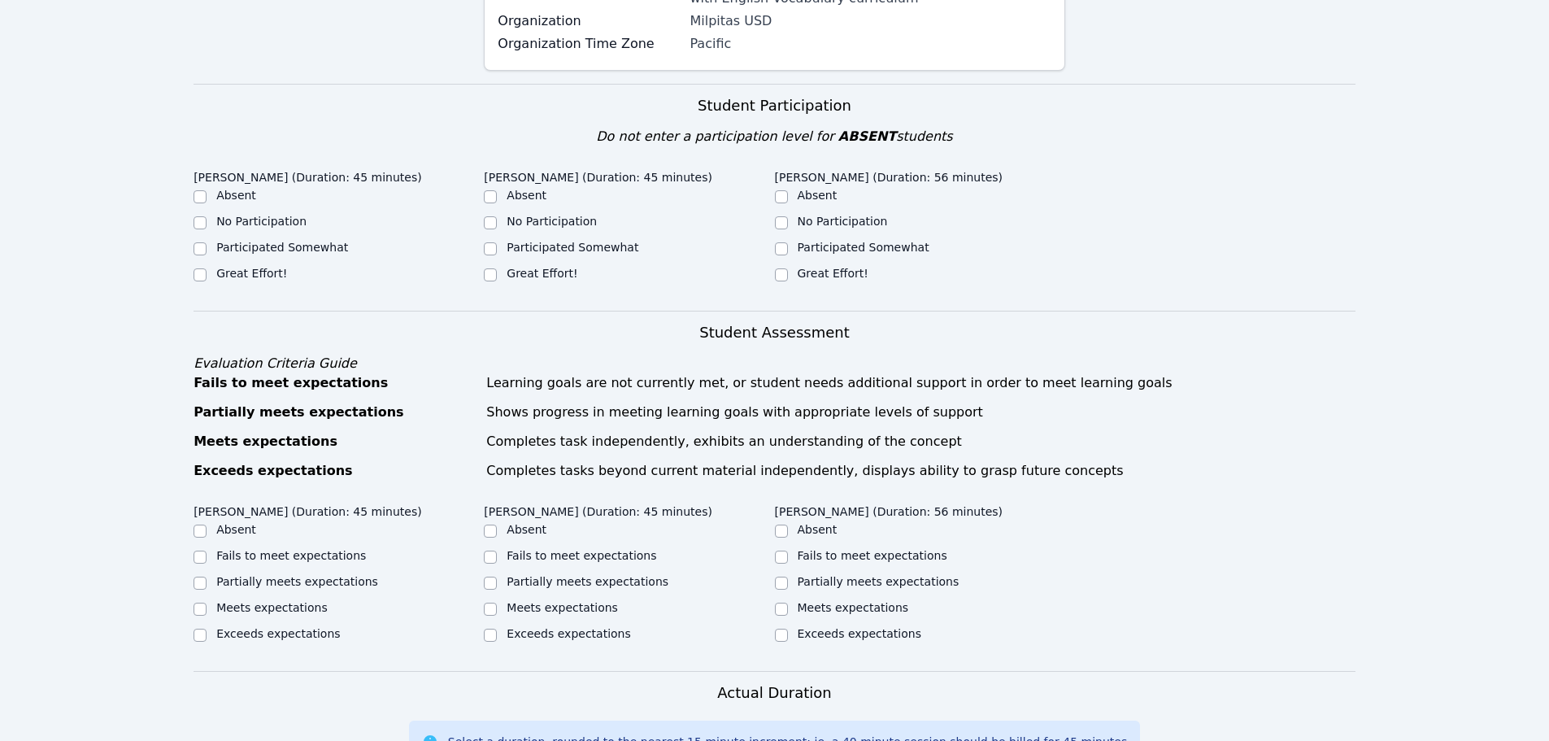  I want to click on div: Exceeds expectations, so click(335, 471).